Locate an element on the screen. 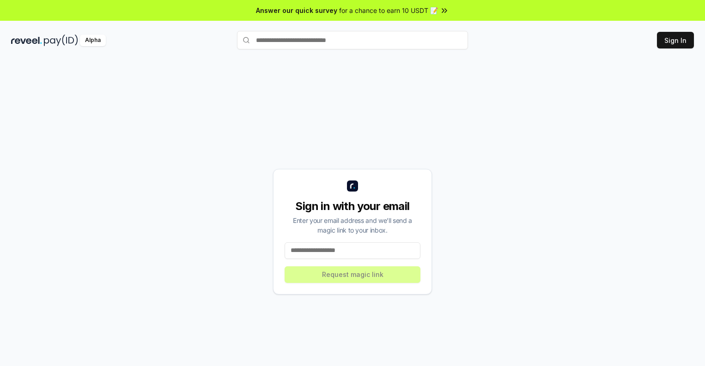 This screenshot has height=366, width=705. div: Alpha is located at coordinates (93, 40).